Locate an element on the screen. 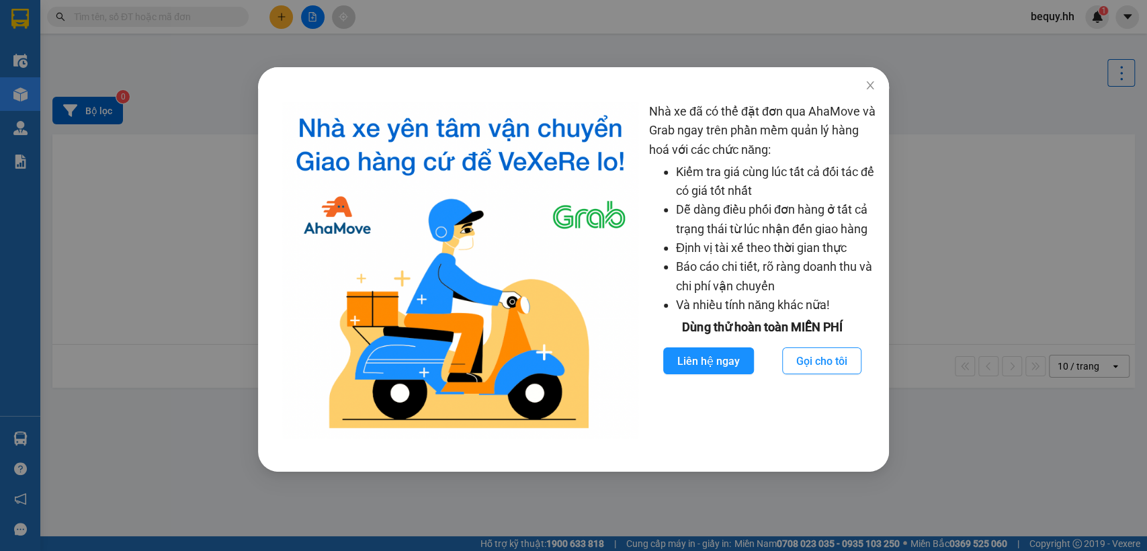 The height and width of the screenshot is (551, 1147). span: Liên hệ ngay is located at coordinates (708, 361).